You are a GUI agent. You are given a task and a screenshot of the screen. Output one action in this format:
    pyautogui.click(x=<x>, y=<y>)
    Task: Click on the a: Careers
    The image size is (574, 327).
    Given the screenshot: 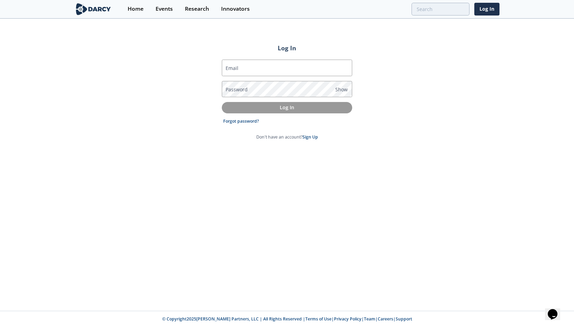 What is the action you would take?
    pyautogui.click(x=385, y=319)
    